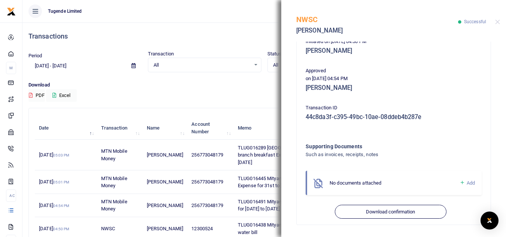  Describe the element at coordinates (11, 11) in the screenshot. I see `a: logo-small logo-large logo-large` at that location.